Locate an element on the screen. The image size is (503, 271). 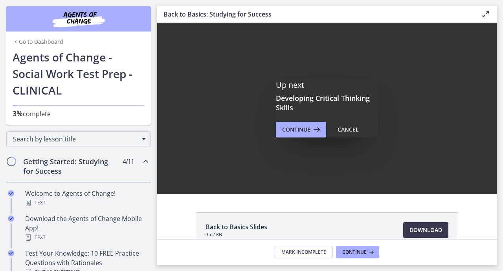
div: Welcome to Agents of Change! is located at coordinates (87, 198).